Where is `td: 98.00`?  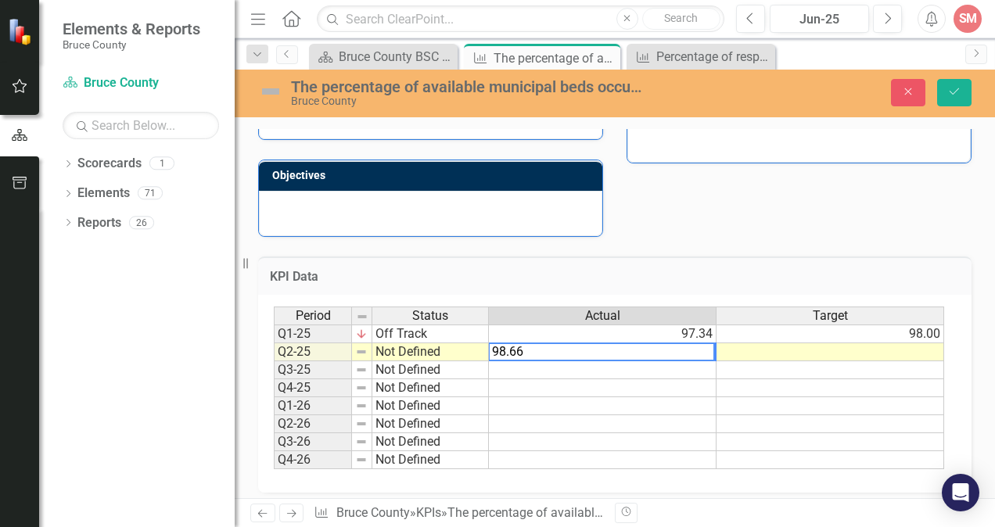
td: 98.00 is located at coordinates (830, 334).